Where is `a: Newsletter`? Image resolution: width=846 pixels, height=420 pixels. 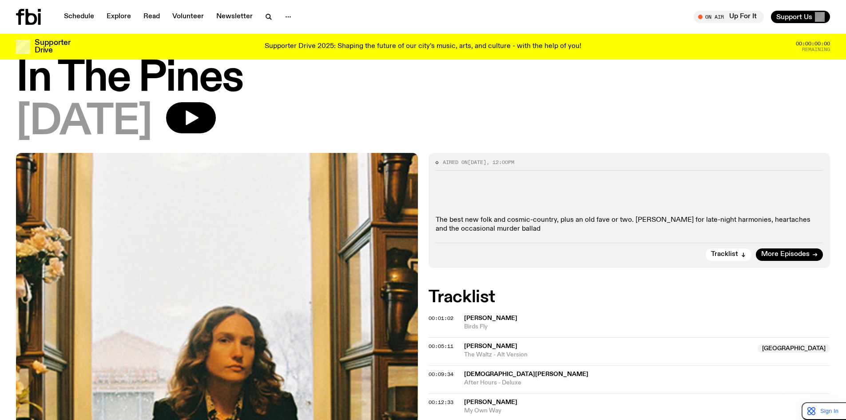
a: Newsletter is located at coordinates (235, 17).